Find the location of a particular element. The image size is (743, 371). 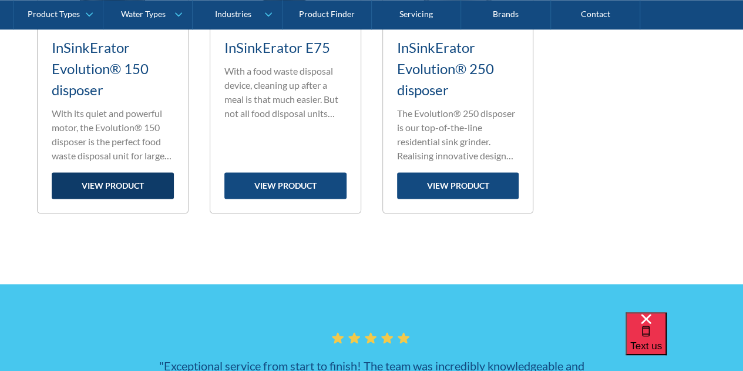

p: The Evolution® 250 disposer is our top-of-the-line residential sink grinder. Realising innovative... is located at coordinates (458, 135).